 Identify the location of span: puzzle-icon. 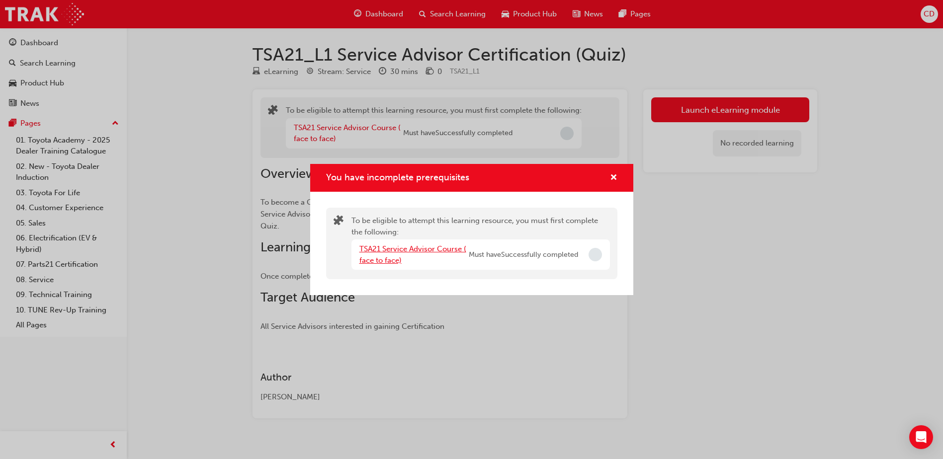
(339, 222).